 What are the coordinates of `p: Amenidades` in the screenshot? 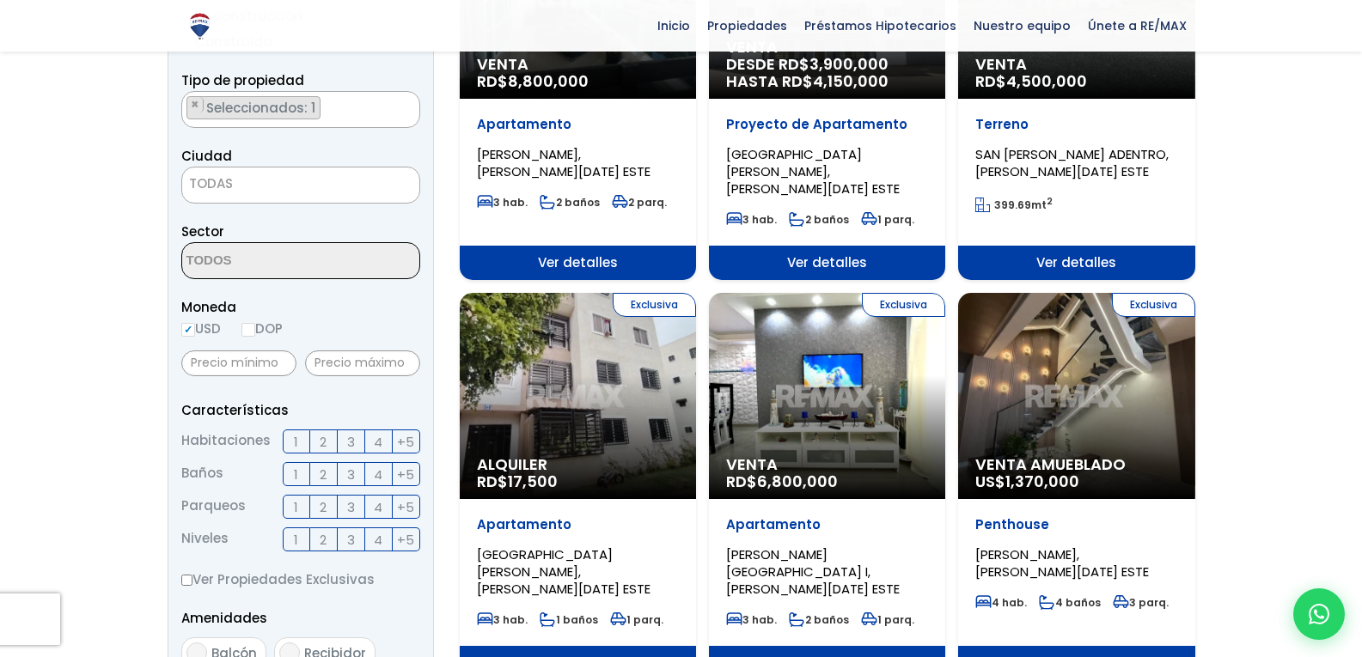 It's located at (301, 618).